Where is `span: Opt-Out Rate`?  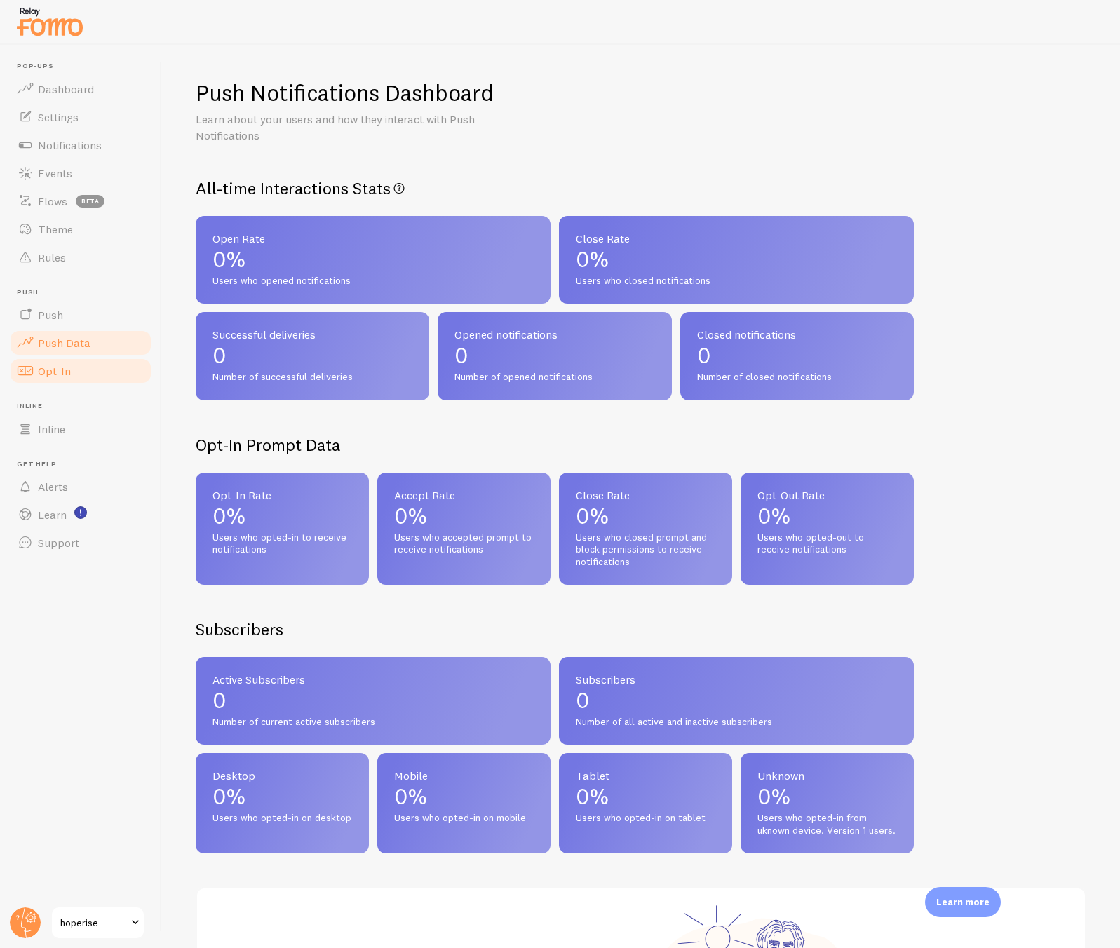
span: Opt-Out Rate is located at coordinates (827, 495).